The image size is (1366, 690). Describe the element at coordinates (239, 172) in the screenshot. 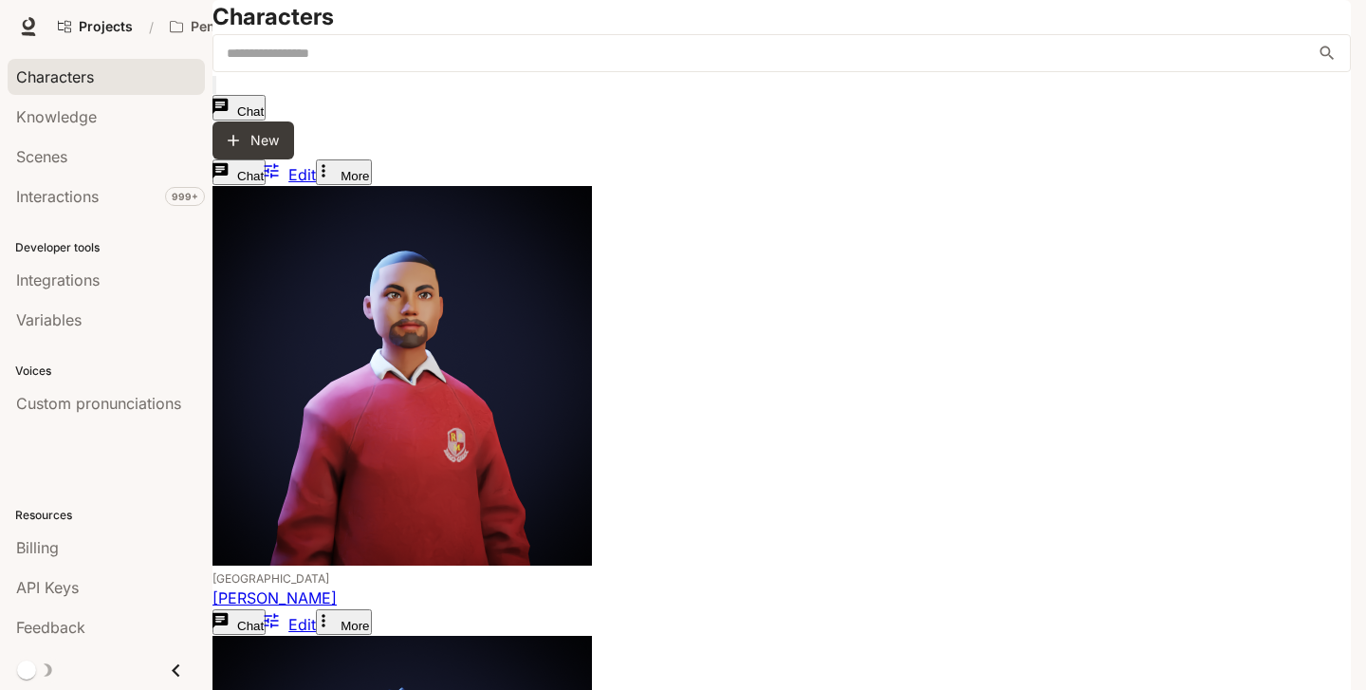

I see `button: Chat with Abel` at that location.